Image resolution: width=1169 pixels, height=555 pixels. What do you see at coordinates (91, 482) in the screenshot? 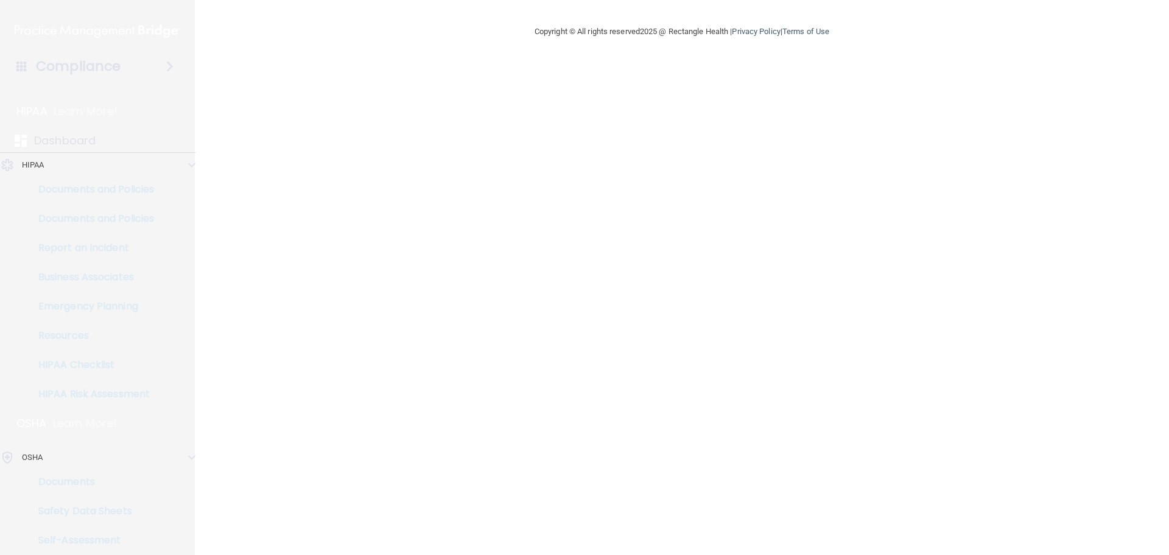
I see `p: Documents` at bounding box center [91, 482].